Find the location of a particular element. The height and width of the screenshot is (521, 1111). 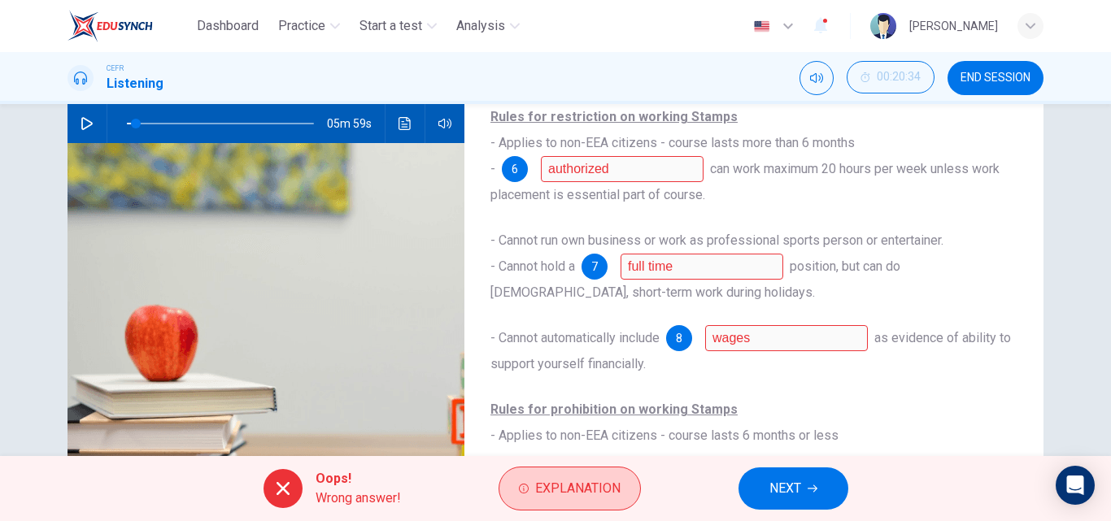

button: Analysis is located at coordinates (488, 26).